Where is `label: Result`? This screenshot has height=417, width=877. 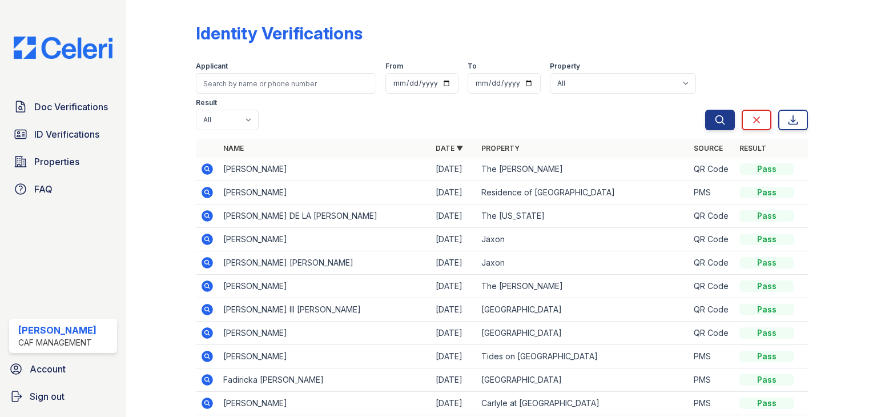
label: Result is located at coordinates (206, 103).